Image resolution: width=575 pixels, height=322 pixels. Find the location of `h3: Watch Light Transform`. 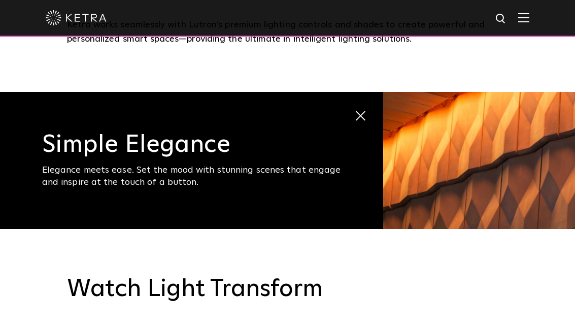

h3: Watch Light Transform is located at coordinates (288, 289).